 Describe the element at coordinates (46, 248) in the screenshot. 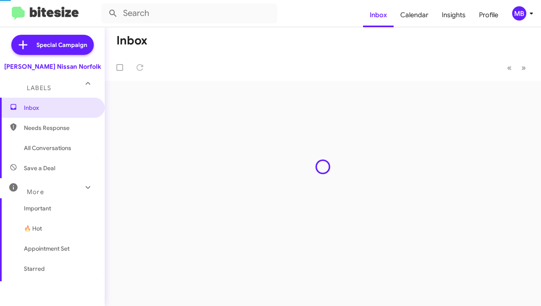

I see `span: Appointment Set` at that location.